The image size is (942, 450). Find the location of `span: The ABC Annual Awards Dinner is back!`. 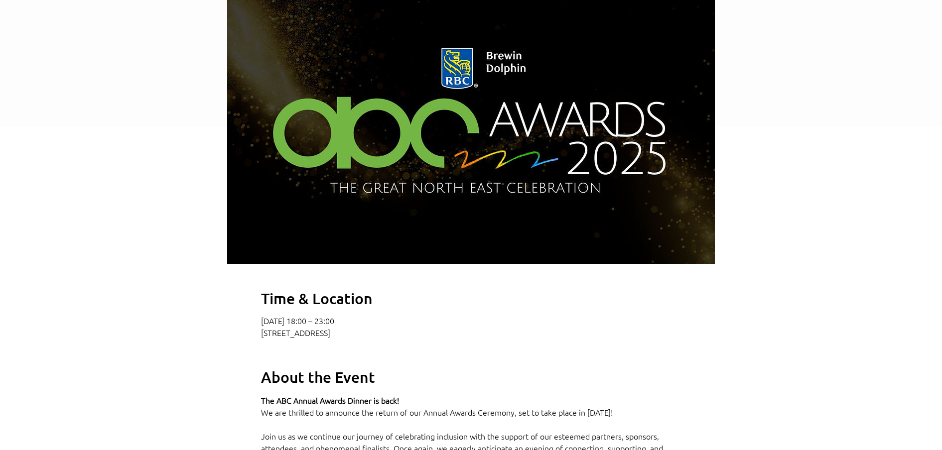

span: The ABC Annual Awards Dinner is back! is located at coordinates (330, 400).